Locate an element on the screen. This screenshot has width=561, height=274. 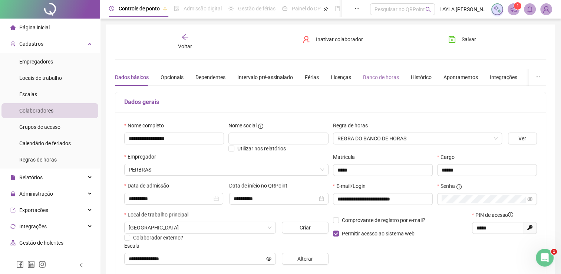
span: facebook is located at coordinates (20, 264).